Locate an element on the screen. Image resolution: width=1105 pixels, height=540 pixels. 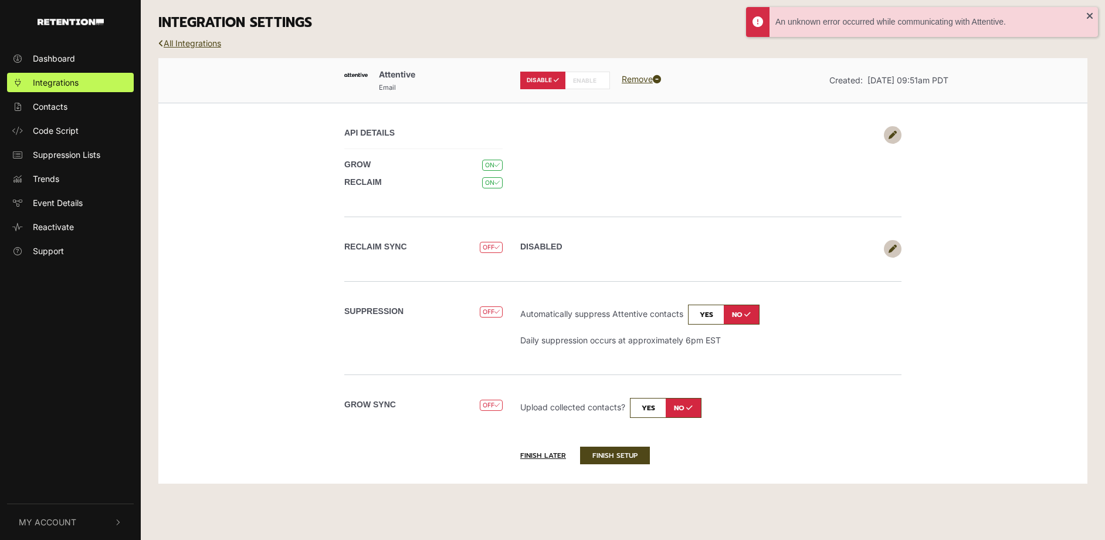
a: Remove is located at coordinates (641, 79).